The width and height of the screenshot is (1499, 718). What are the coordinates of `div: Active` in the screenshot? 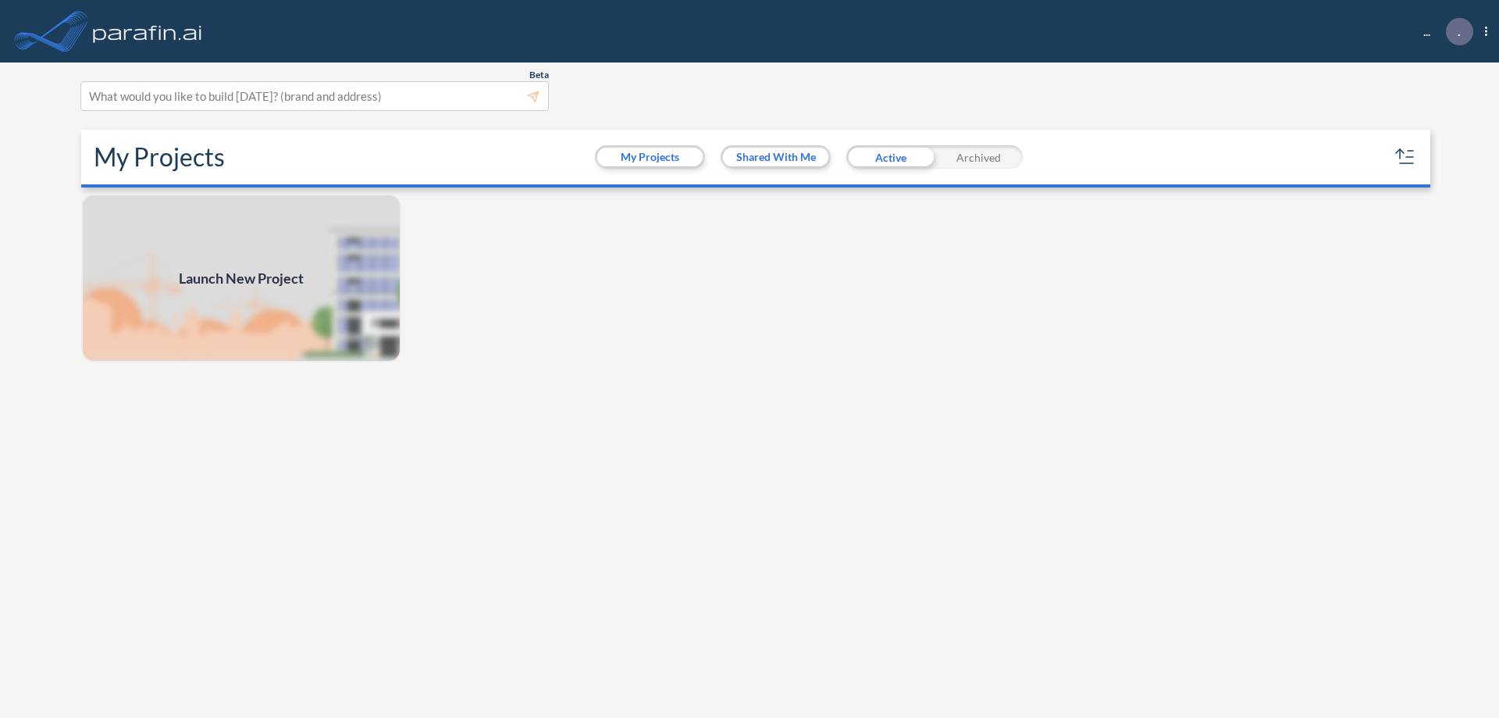 It's located at (890, 157).